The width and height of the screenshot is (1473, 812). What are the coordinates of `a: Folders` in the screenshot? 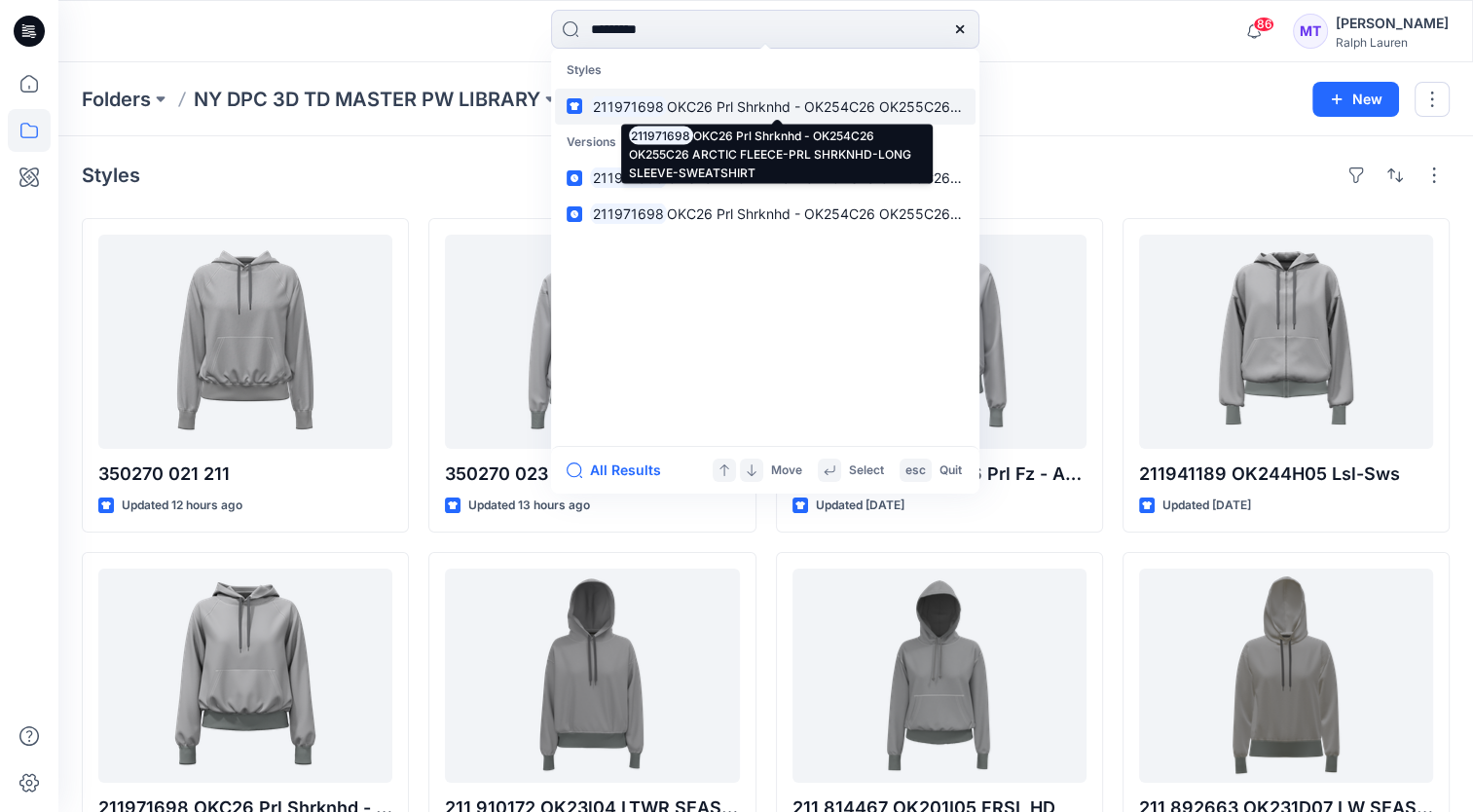 It's located at (116, 99).